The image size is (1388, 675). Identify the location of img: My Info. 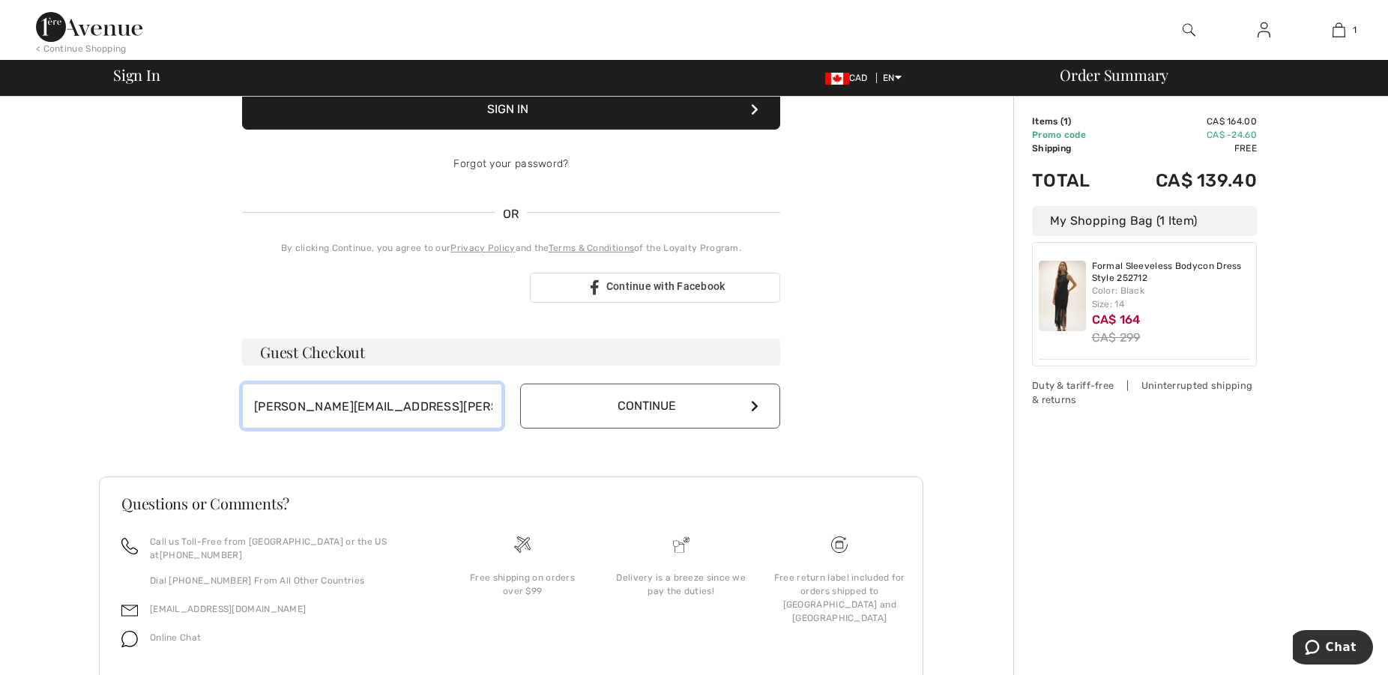
(1263, 30).